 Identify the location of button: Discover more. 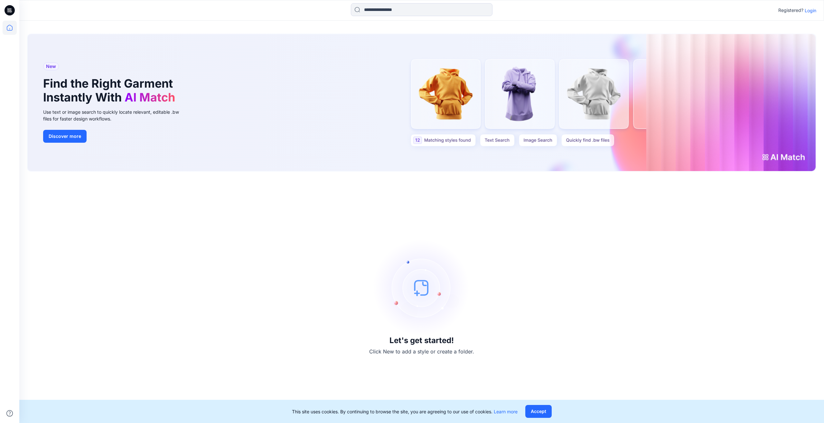
(65, 136).